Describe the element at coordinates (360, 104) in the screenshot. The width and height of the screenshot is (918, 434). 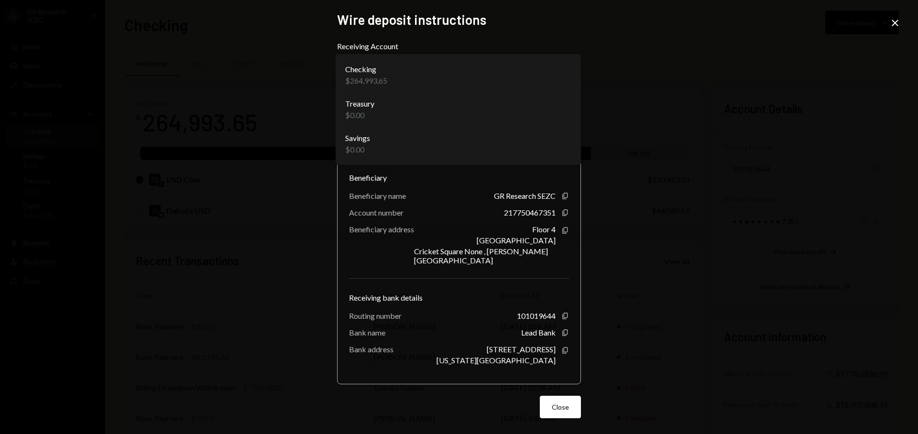
I see `div: Treasury` at that location.